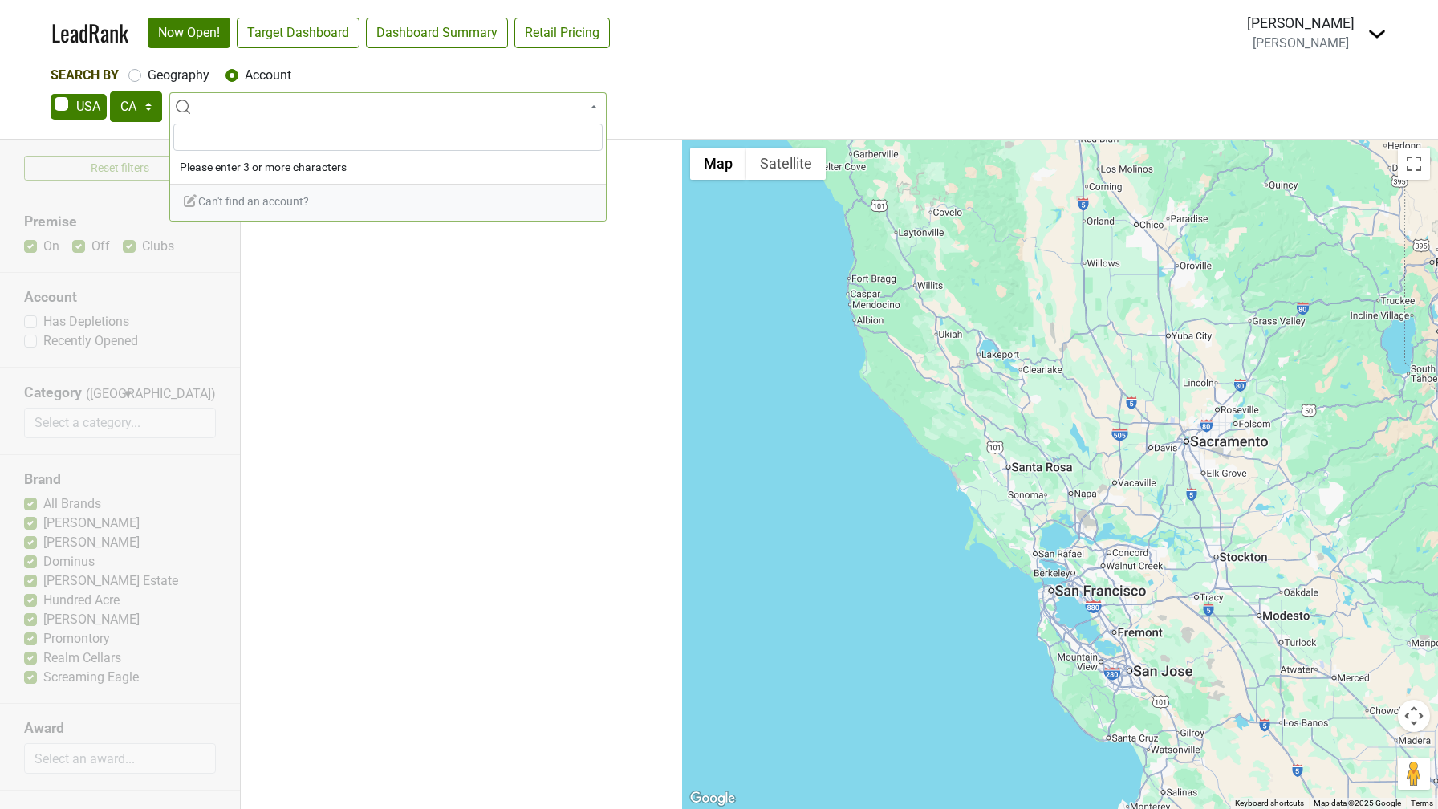  I want to click on a: Target Dashboard, so click(298, 33).